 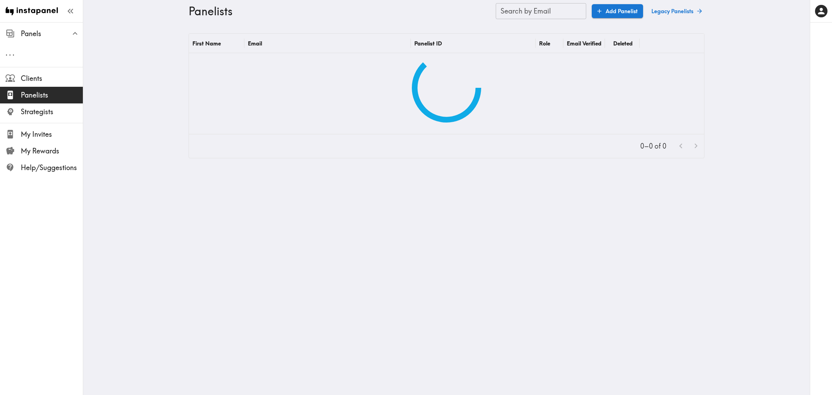 I want to click on span: My Invites, so click(x=52, y=134).